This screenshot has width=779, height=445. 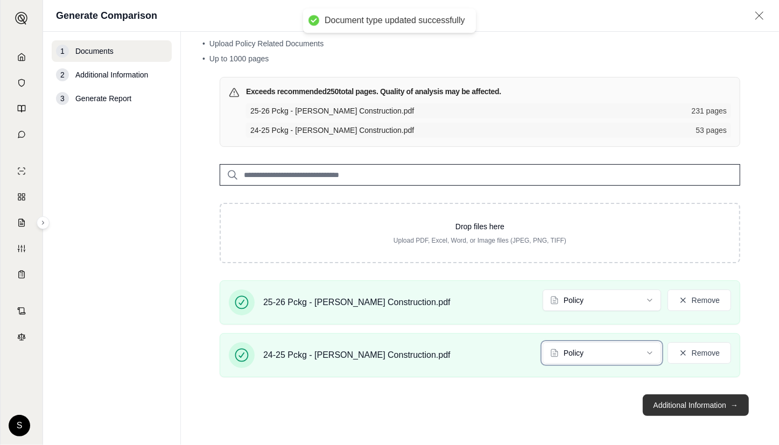 What do you see at coordinates (22, 275) in the screenshot?
I see `a: Coverage Table` at bounding box center [22, 275].